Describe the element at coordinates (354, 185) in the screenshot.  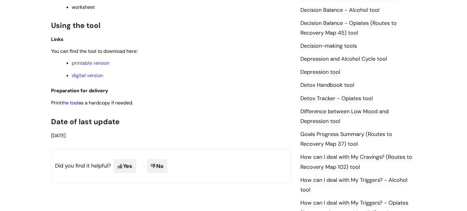
I see `a: How can I deal with My Triggers? - Alcohol tool` at that location.